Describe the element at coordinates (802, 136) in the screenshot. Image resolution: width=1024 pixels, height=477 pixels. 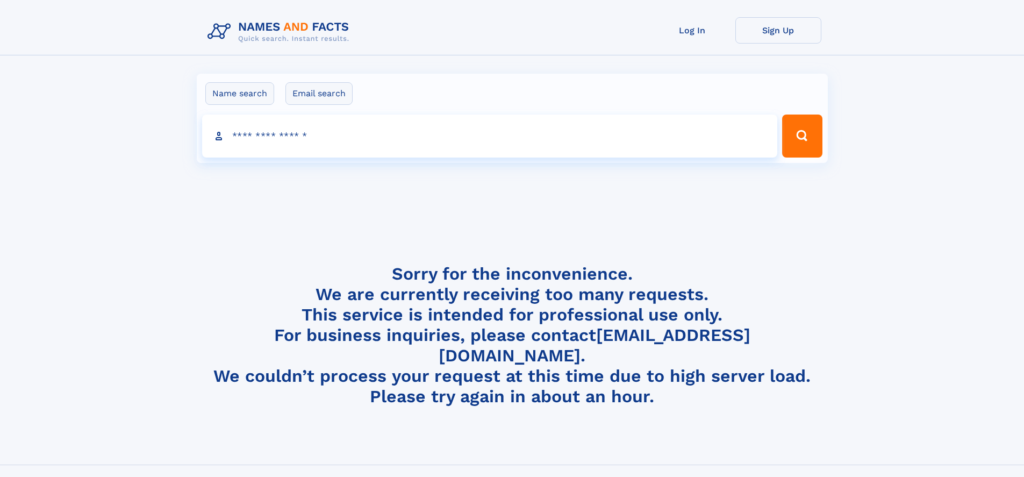
I see `button: Search Button` at that location.